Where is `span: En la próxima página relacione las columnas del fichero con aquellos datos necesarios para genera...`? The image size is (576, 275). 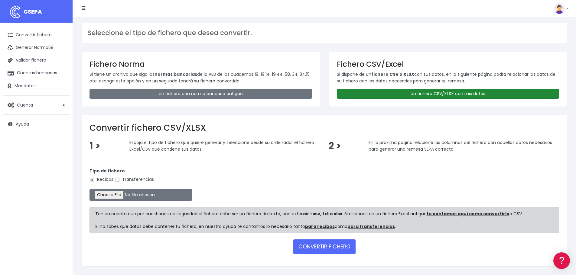
span: En la próxima página relacione las columnas del fichero con aquellos datos necesarios para genera... is located at coordinates (460, 146).